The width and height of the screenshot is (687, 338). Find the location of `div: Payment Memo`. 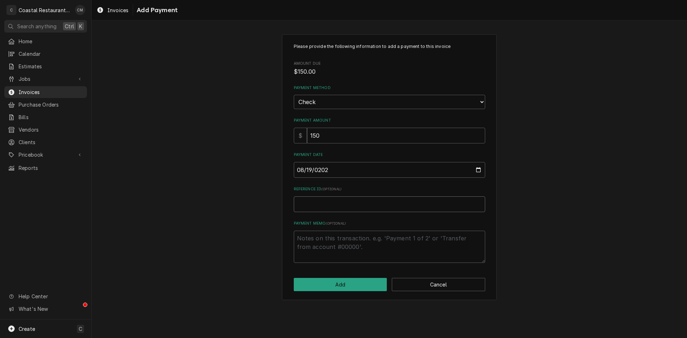

div: Payment Memo is located at coordinates (389, 241).